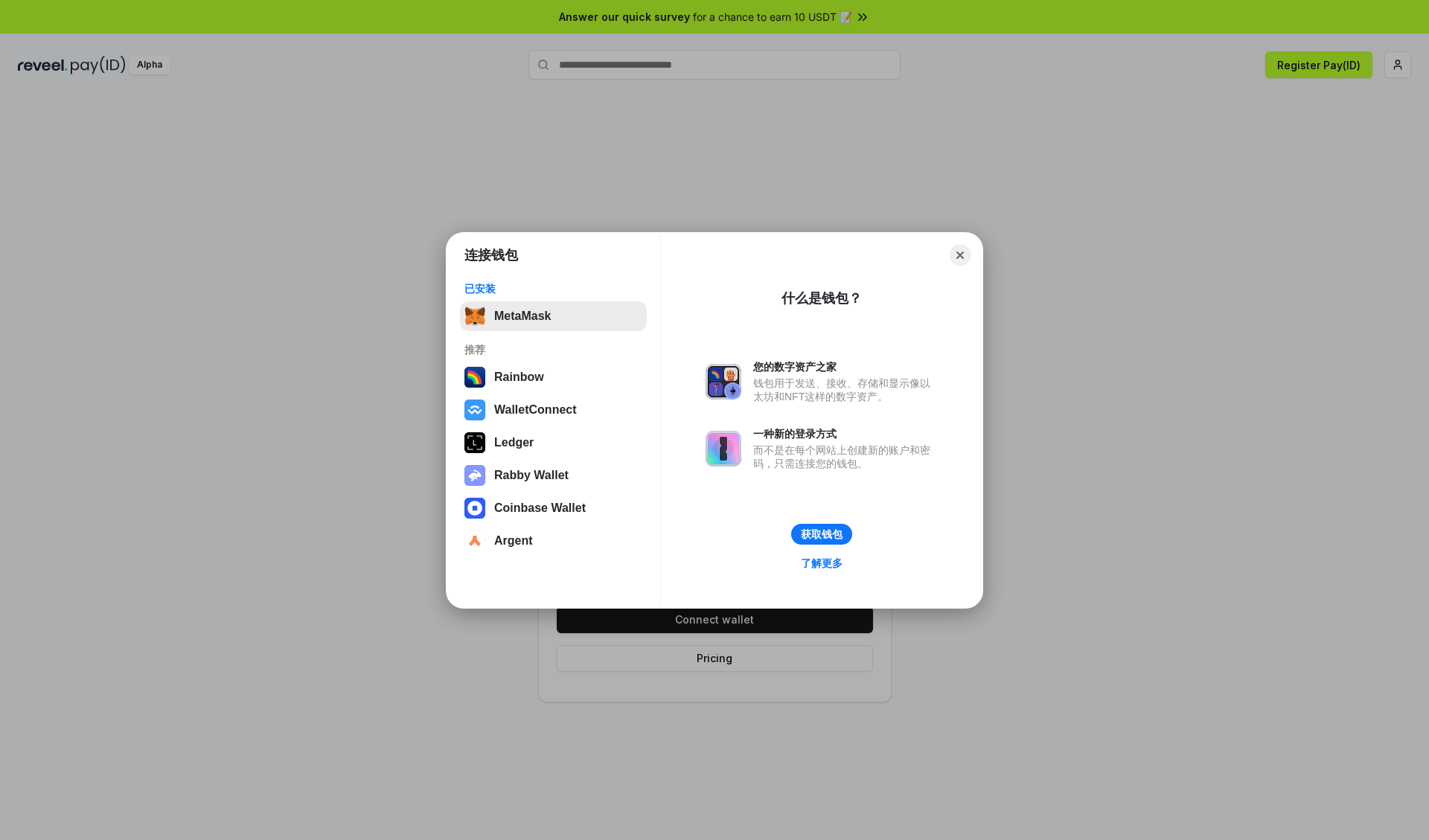 The width and height of the screenshot is (1429, 840). What do you see at coordinates (475, 377) in the screenshot?
I see `img: svg+xml,%3Csvg%20width%3D%22120%22%20height%3D%22120%22%20viewBox%3D%220%200%20120%20120%22%20fil...` at bounding box center [475, 377].